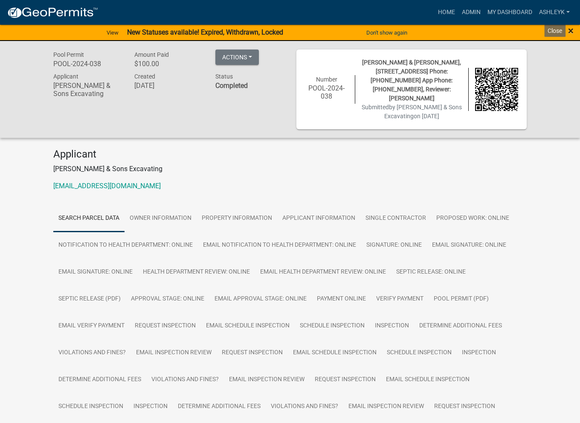 The height and width of the screenshot is (423, 580). Describe the element at coordinates (66, 76) in the screenshot. I see `span: Applicant` at that location.